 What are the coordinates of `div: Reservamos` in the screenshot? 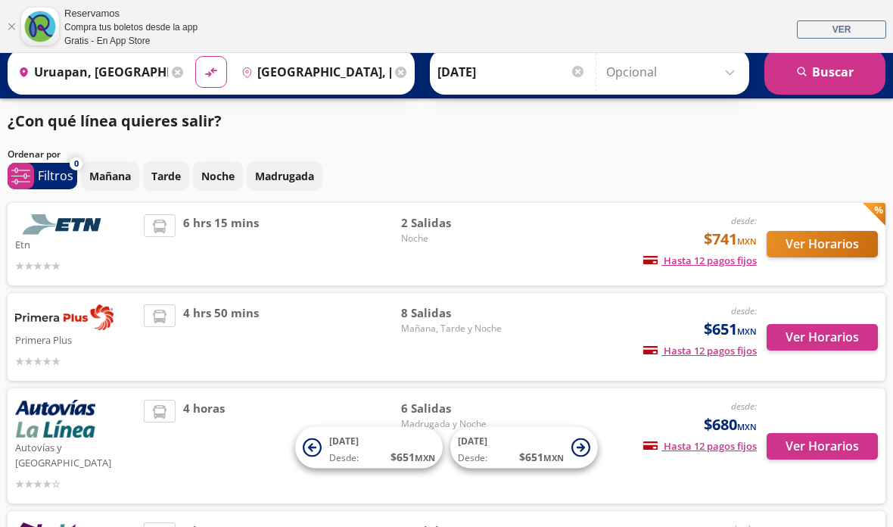 It's located at (131, 14).